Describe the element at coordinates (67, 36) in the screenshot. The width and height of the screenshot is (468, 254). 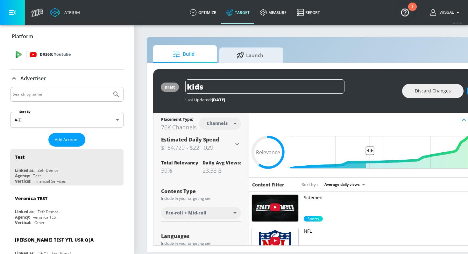
I see `div: Platform` at that location.